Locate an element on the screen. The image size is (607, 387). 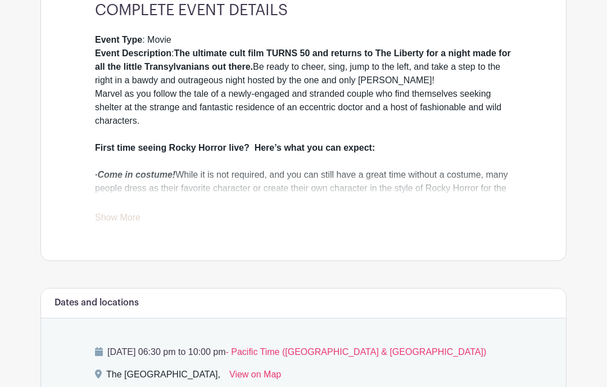
strong: The ultimate cult film TURNS 50 and returns to The Liberty for a night made for all the little Tr... is located at coordinates (303, 60).